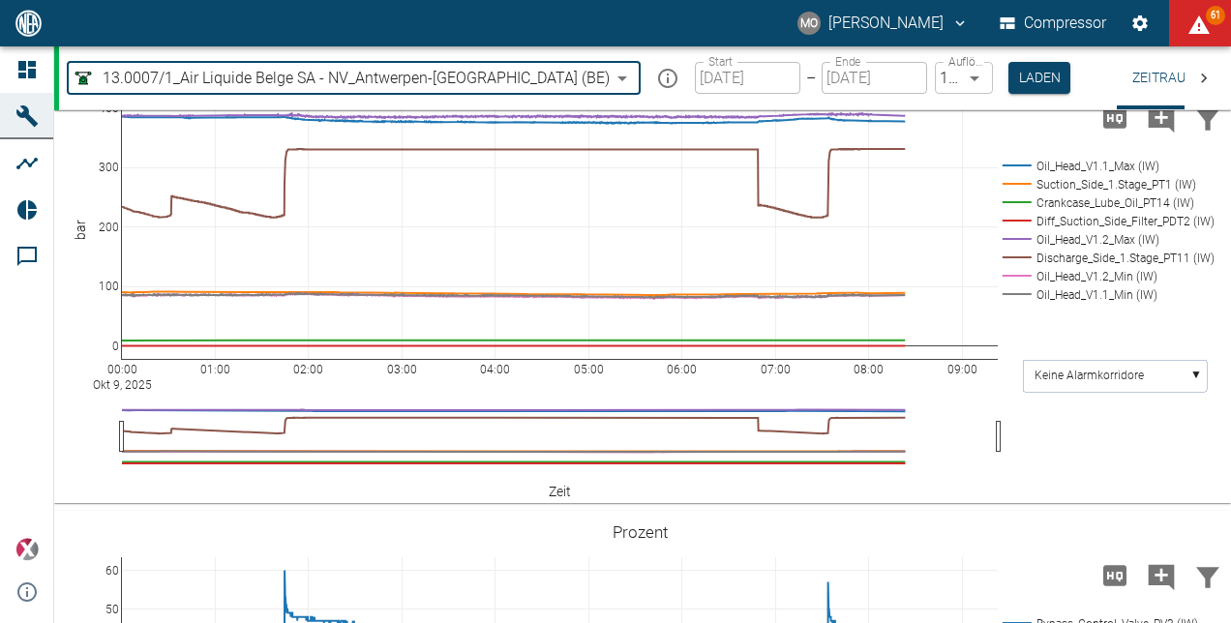 The image size is (1231, 623). What do you see at coordinates (965, 61) in the screenshot?
I see `label: Auflösung` at bounding box center [965, 61].